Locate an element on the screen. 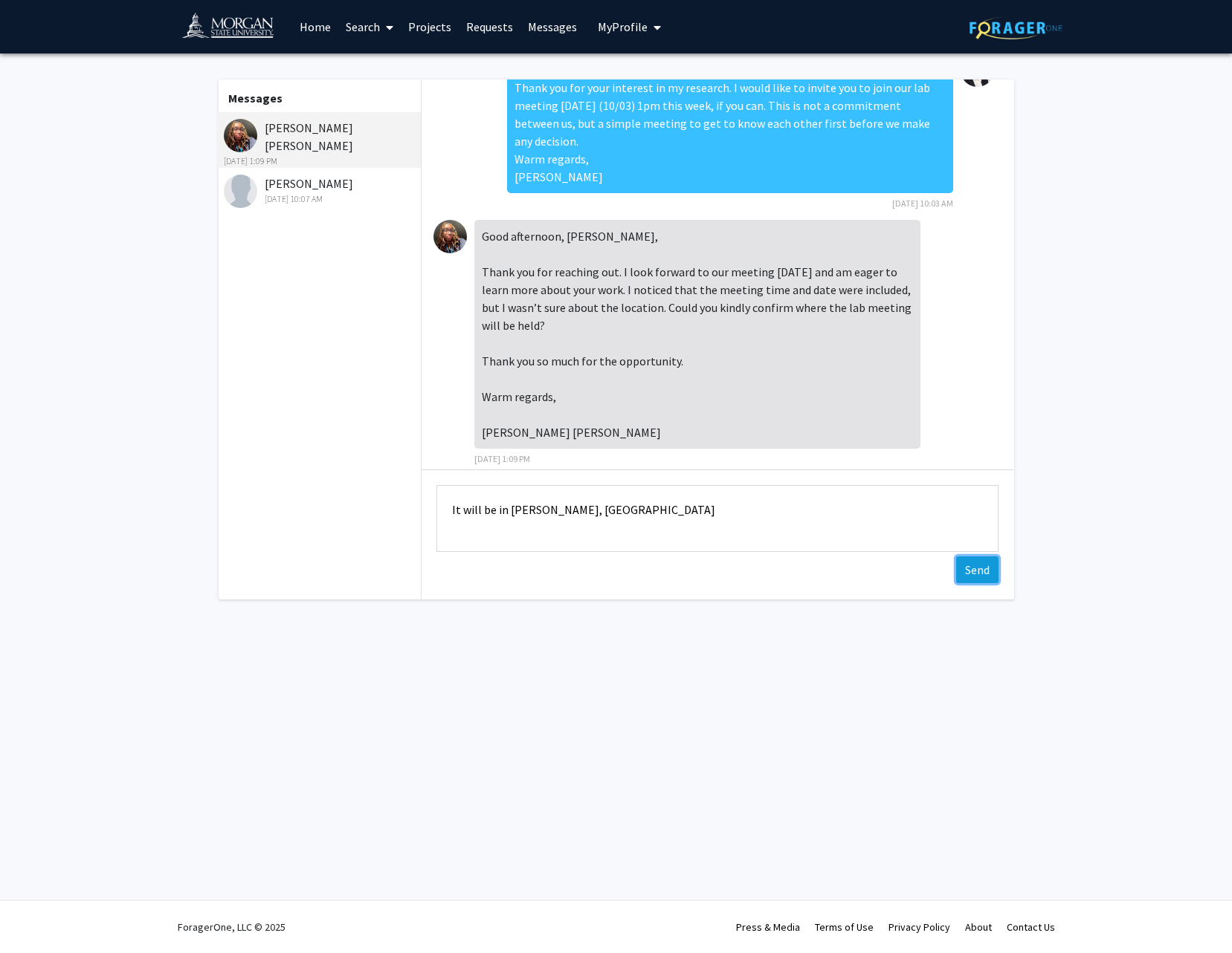  a: Press & Media is located at coordinates (768, 927).